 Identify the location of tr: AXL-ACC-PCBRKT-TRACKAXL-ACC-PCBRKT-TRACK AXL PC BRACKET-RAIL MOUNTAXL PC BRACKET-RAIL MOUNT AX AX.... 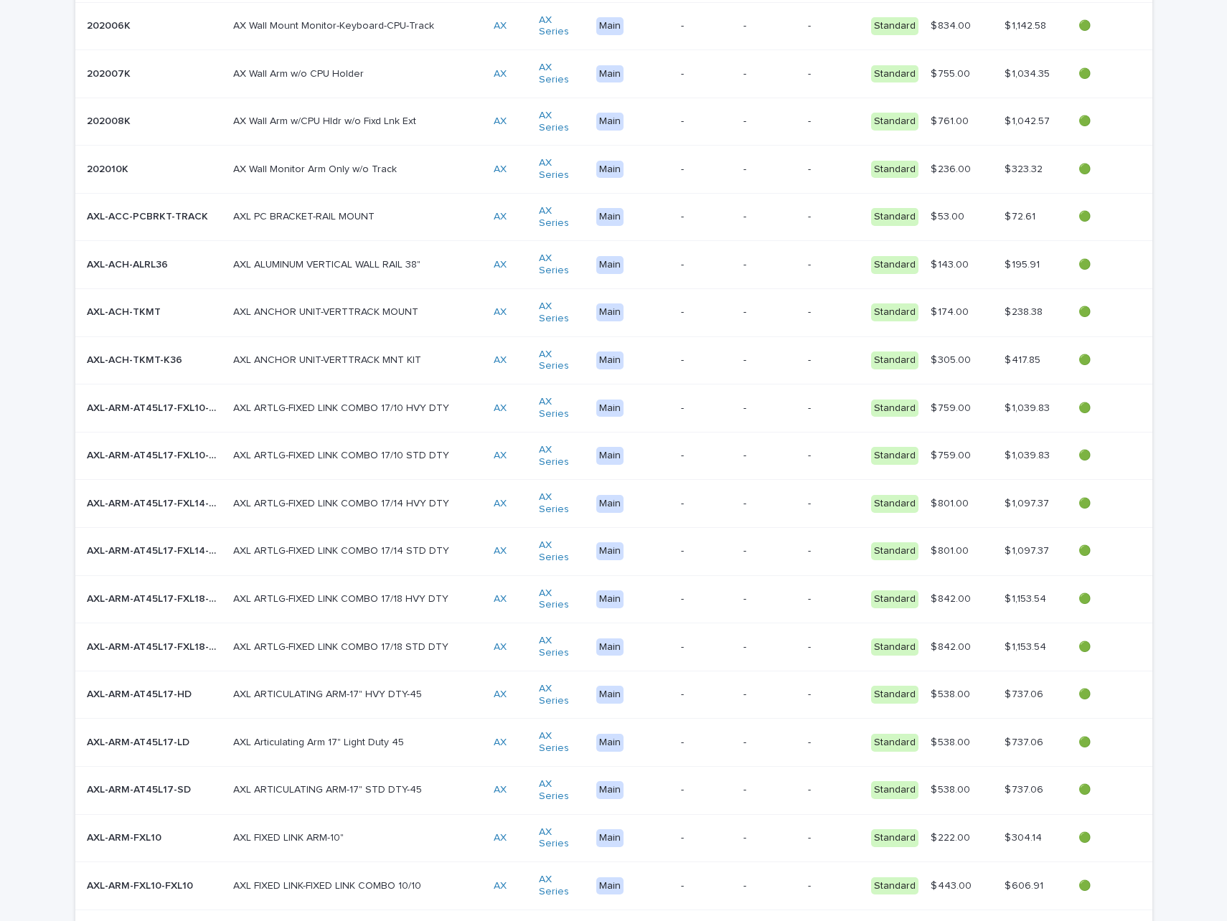
(613, 217).